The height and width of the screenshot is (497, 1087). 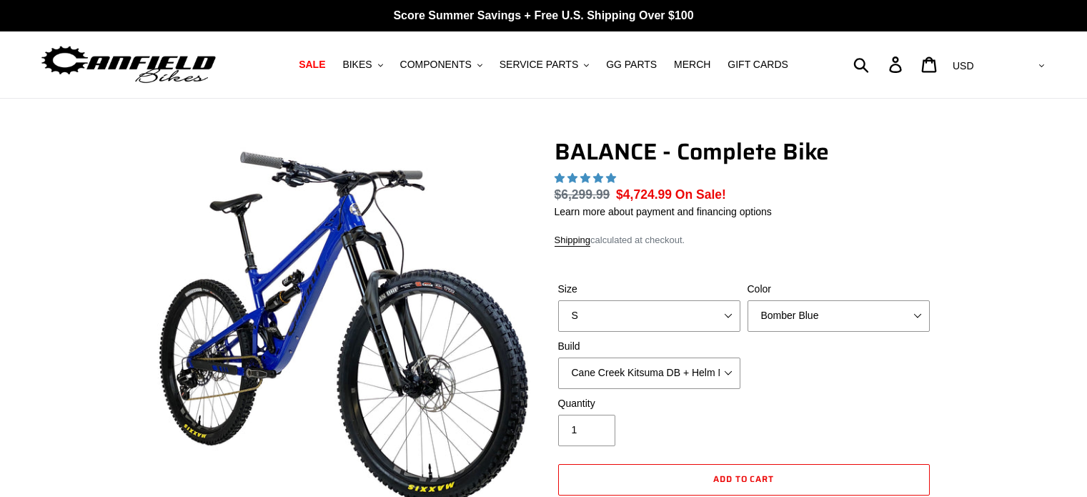 What do you see at coordinates (758, 64) in the screenshot?
I see `span: GIFT CARDS` at bounding box center [758, 64].